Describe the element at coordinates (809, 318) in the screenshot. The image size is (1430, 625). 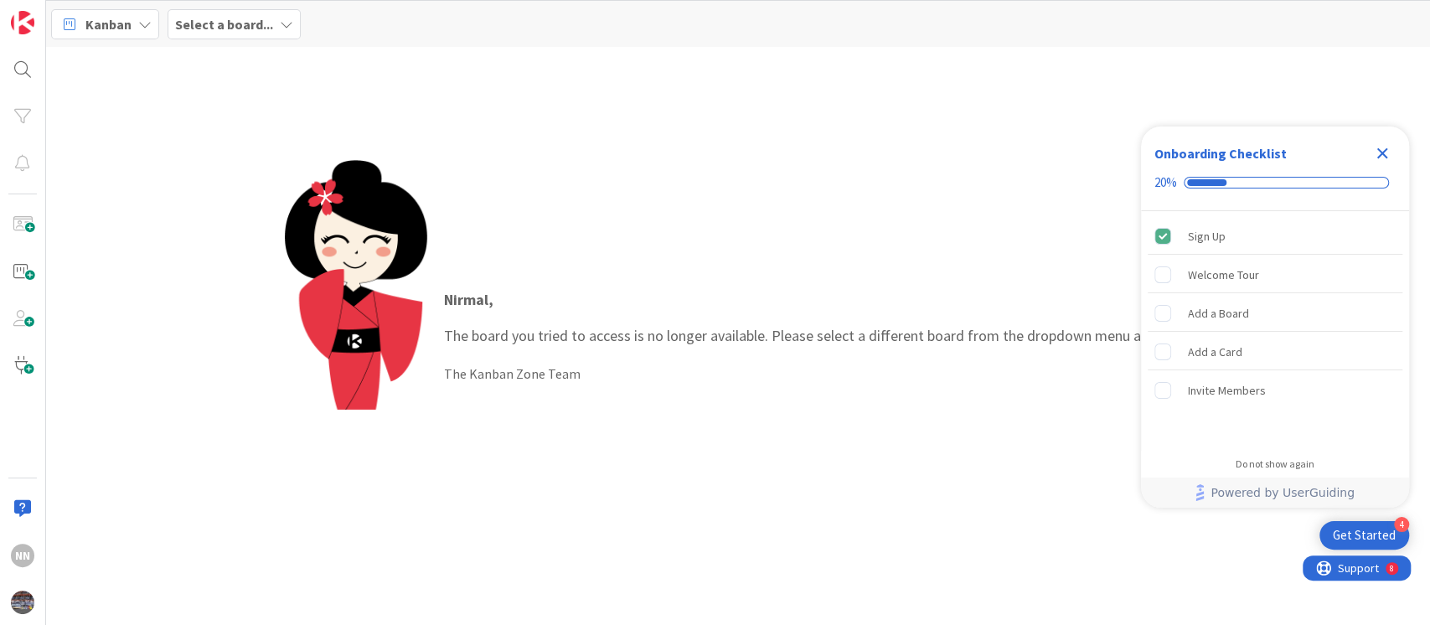
I see `p: The board you tried to access is no longer available. Please select a different board from the dr...` at that location.